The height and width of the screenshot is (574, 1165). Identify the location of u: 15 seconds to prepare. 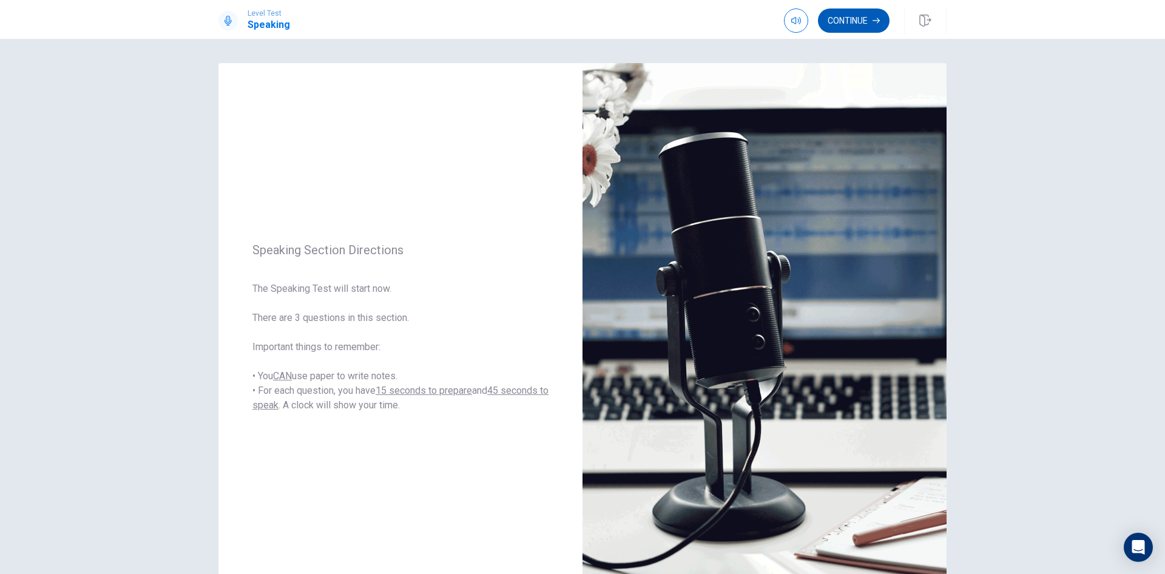
(423, 390).